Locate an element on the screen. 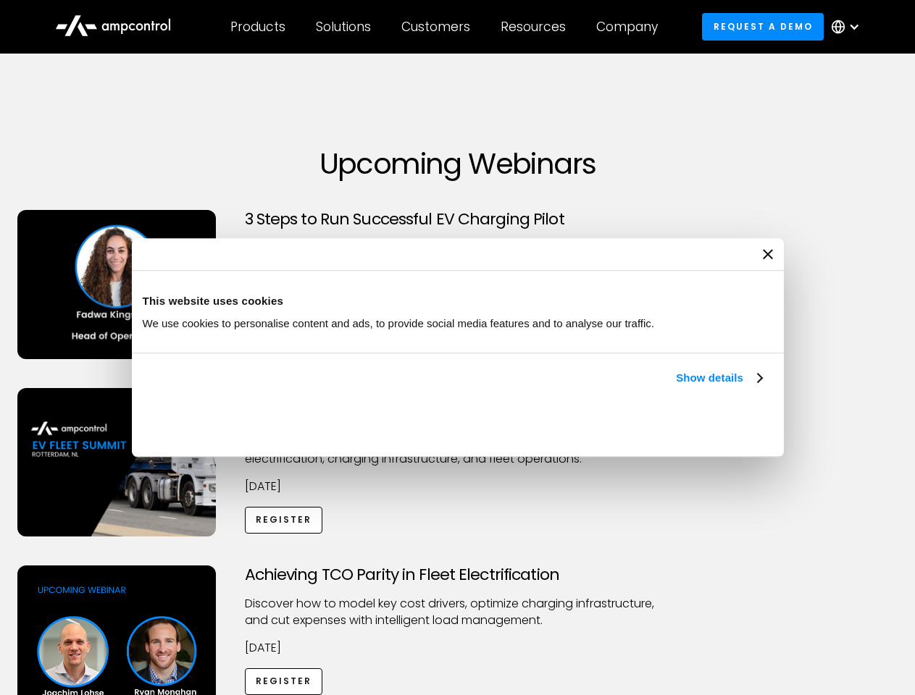  p: Discover how to model key cost drivers, optimize charging infrastructure, and cut expenses with i... is located at coordinates (458, 612).